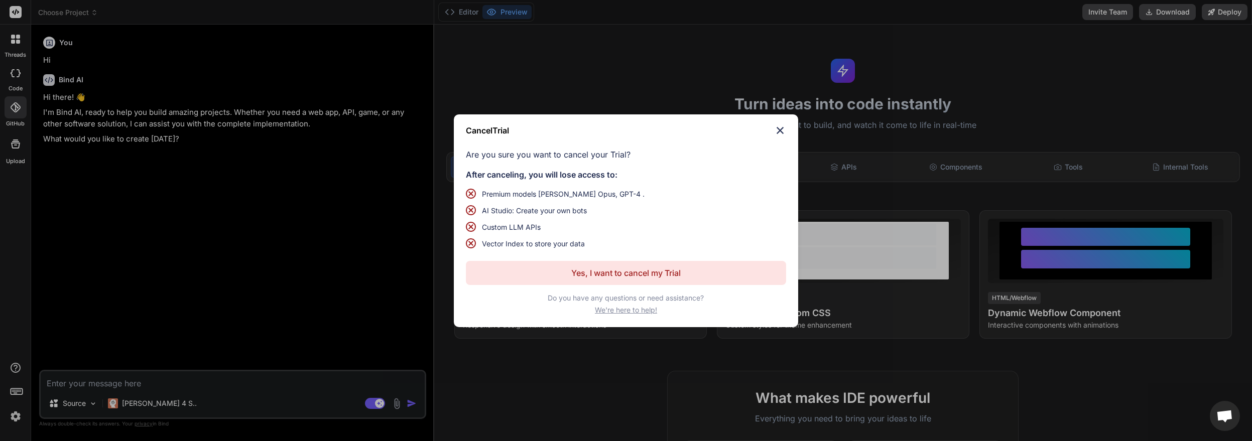  I want to click on span: AI Studio: Create your own bots, so click(534, 210).